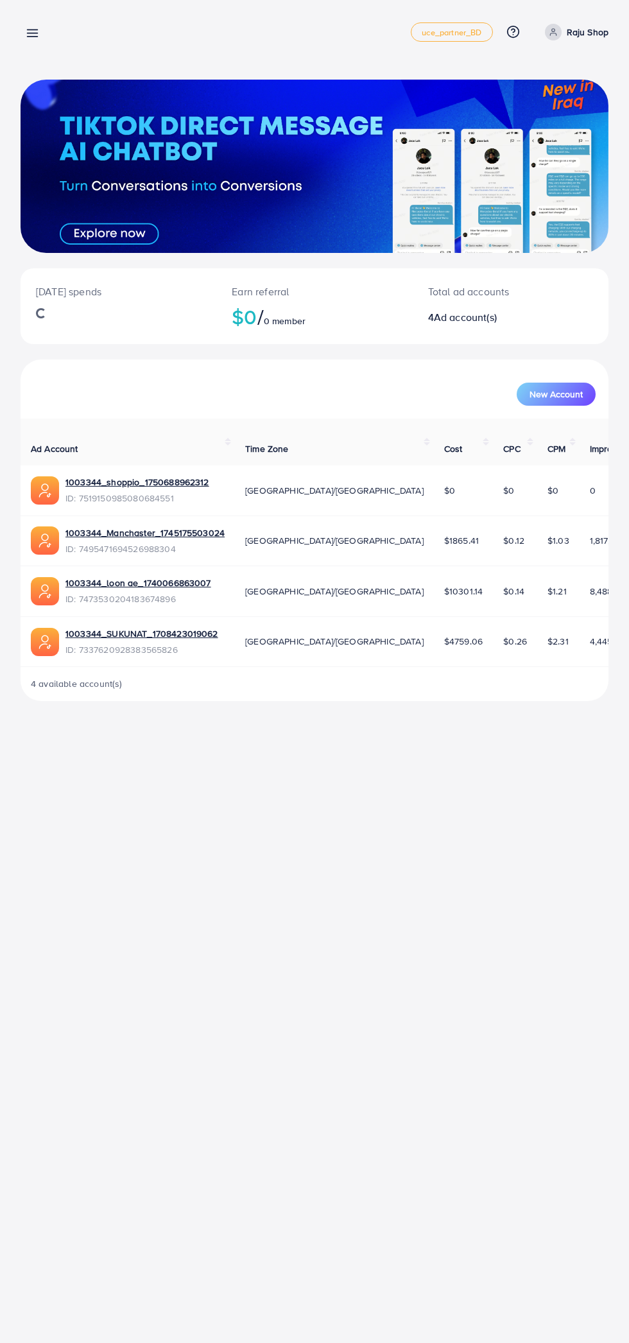 This screenshot has height=1343, width=629. Describe the element at coordinates (557, 591) in the screenshot. I see `span: $1.21` at that location.